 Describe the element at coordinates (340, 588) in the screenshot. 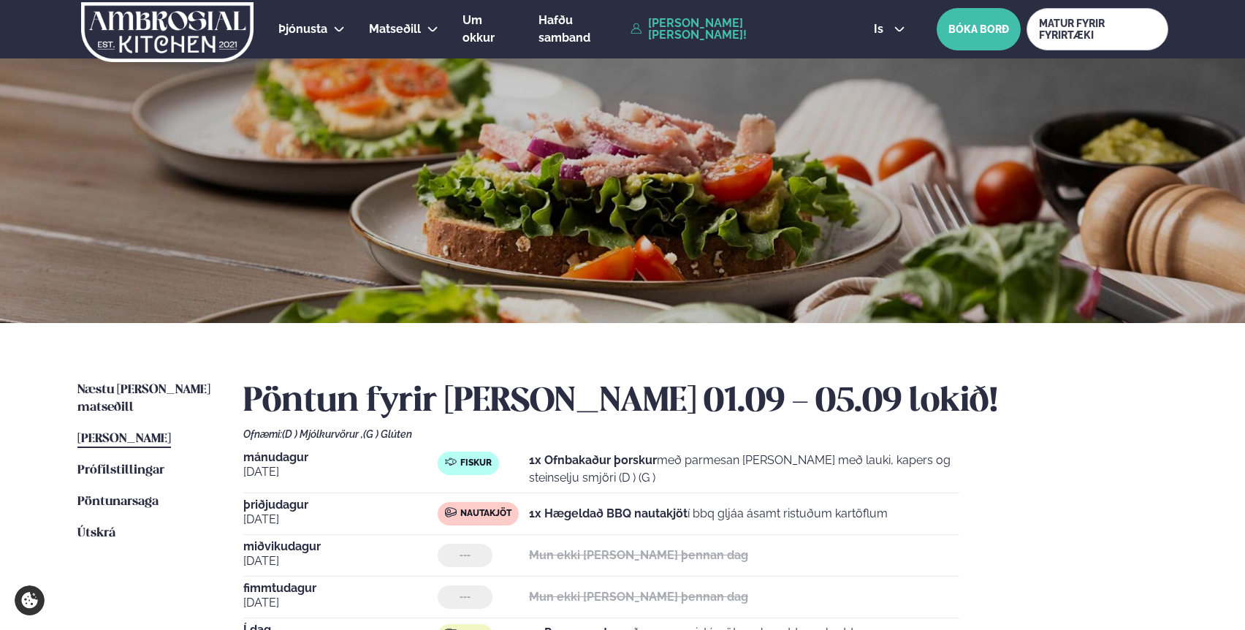

I see `span: fimmtudagur` at that location.